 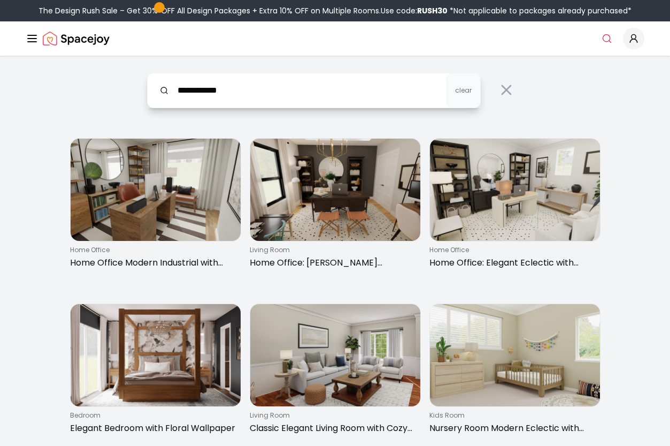 I want to click on img: Home Office: Elegant Eclectic with Dramatic Contrasts, so click(x=515, y=189).